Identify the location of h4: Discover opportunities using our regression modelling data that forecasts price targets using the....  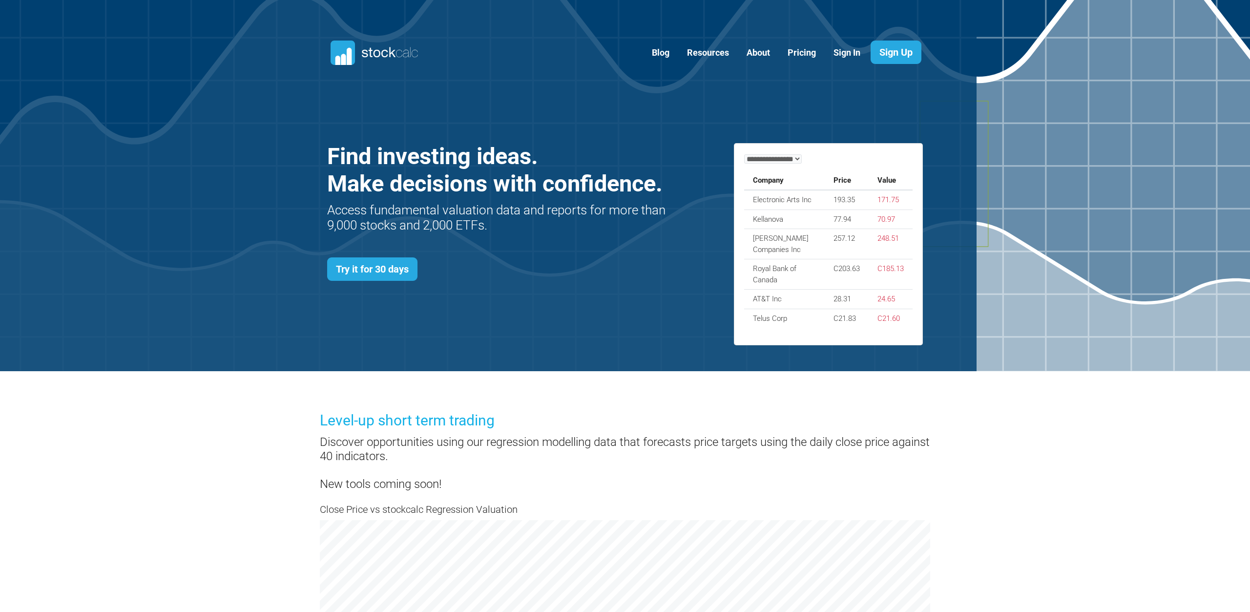
(625, 463).